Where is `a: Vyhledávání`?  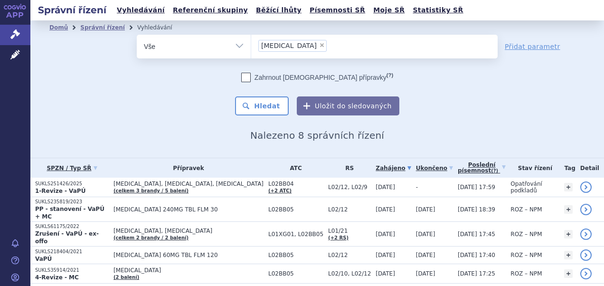 a: Vyhledávání is located at coordinates (140, 10).